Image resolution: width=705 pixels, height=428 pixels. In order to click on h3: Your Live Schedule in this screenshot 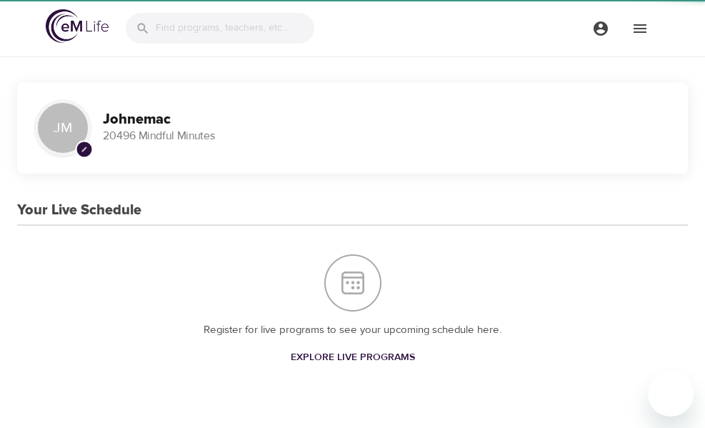, I will do `click(79, 210)`.